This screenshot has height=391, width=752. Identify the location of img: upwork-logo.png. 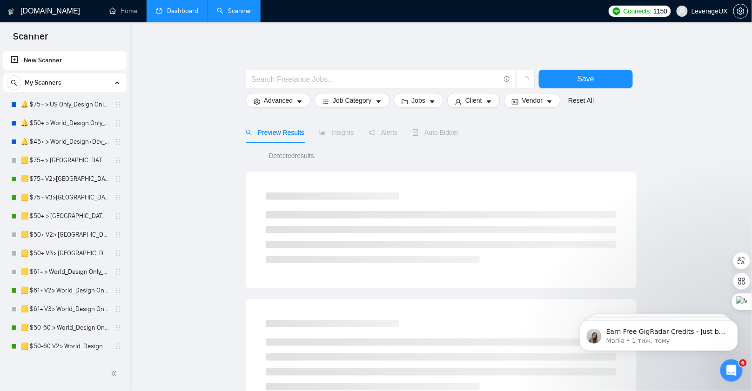
(616, 11).